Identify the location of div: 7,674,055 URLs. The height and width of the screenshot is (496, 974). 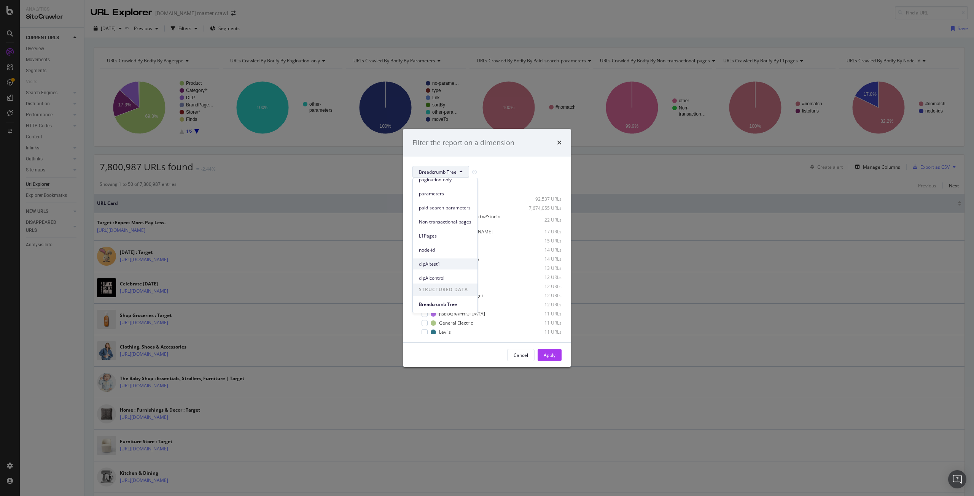
(543, 208).